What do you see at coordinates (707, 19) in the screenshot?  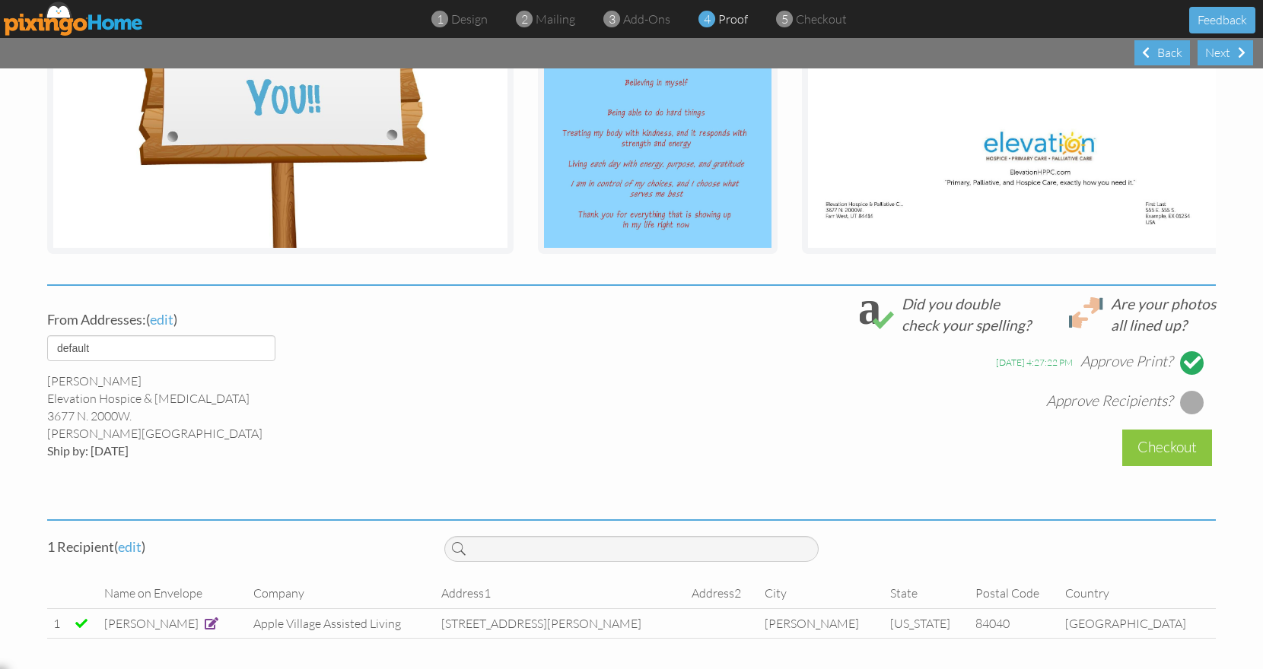 I see `span: 4` at bounding box center [707, 19].